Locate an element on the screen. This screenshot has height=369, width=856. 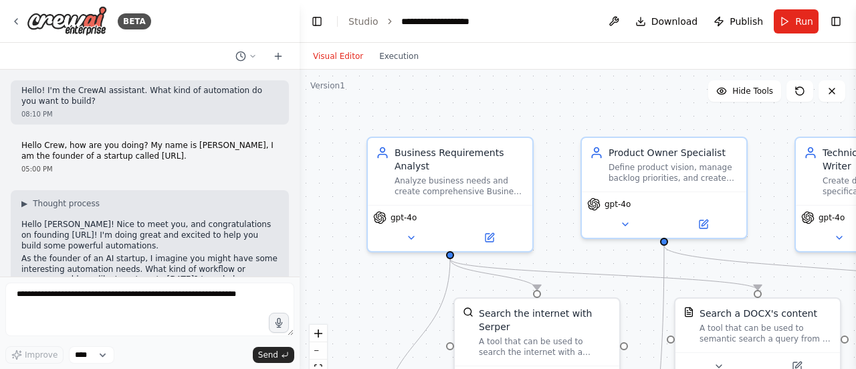
p: As the founder of an AI startup, I imagine you might have some interesting automation needs. What... is located at coordinates (150, 274).